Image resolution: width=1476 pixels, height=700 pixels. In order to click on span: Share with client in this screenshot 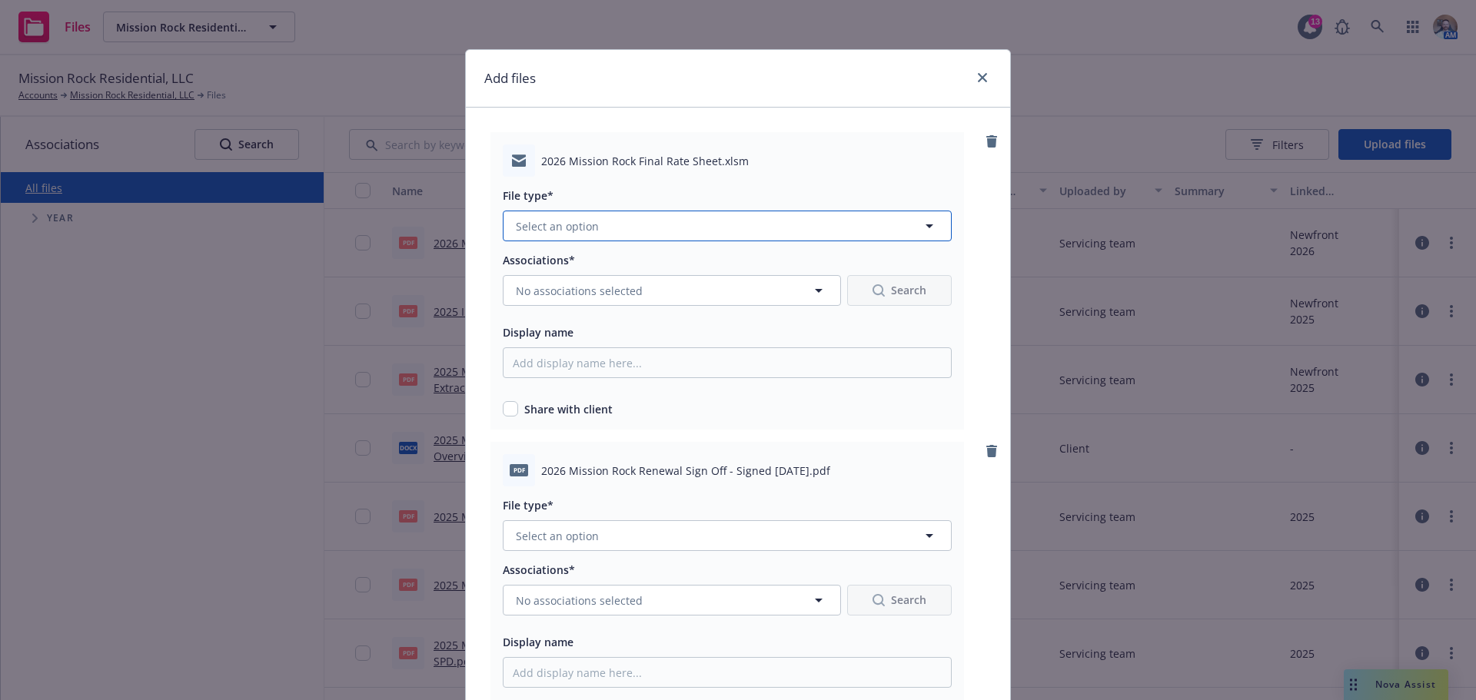, I will do `click(568, 409)`.